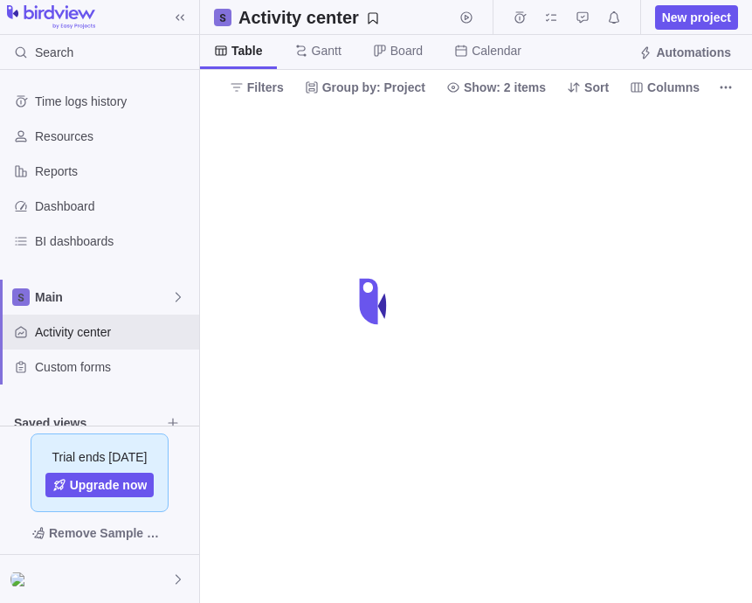 The image size is (752, 603). Describe the element at coordinates (406, 51) in the screenshot. I see `span: Board` at that location.